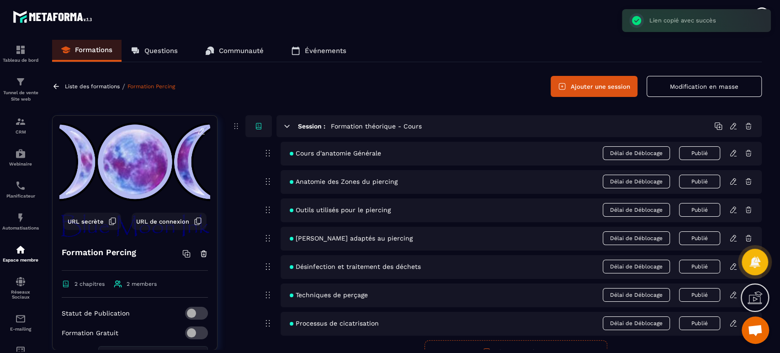  I want to click on a: Formation Percing, so click(151, 86).